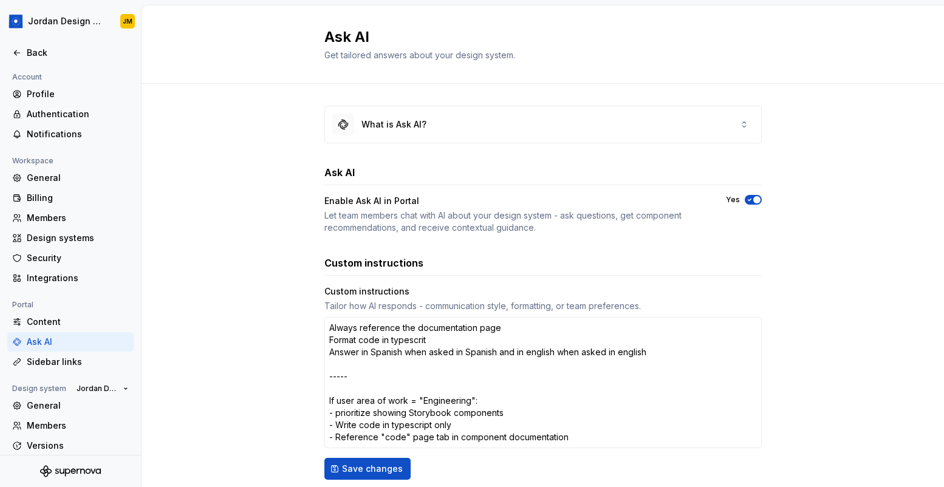 The image size is (944, 487). I want to click on div: What is Ask AI?, so click(394, 125).